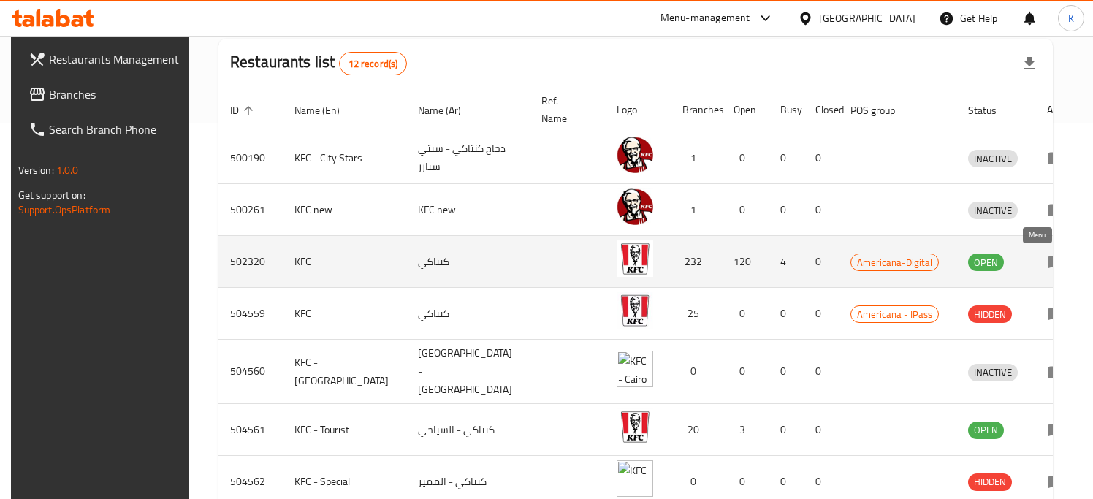 This screenshot has width=1093, height=499. Describe the element at coordinates (821, 110) in the screenshot. I see `th: Closed` at that location.